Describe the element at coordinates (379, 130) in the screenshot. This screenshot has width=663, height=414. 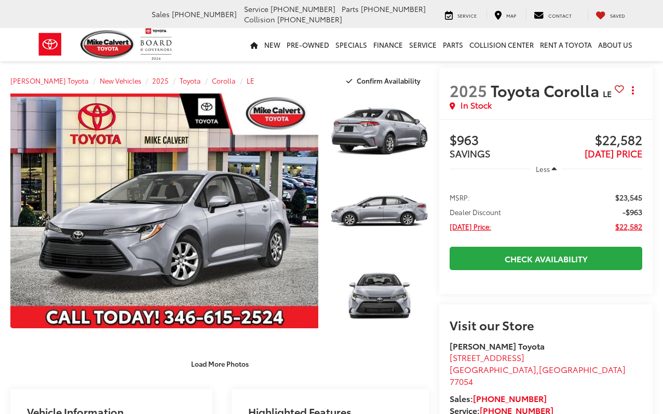
I see `a: Expand Photo 1` at that location.